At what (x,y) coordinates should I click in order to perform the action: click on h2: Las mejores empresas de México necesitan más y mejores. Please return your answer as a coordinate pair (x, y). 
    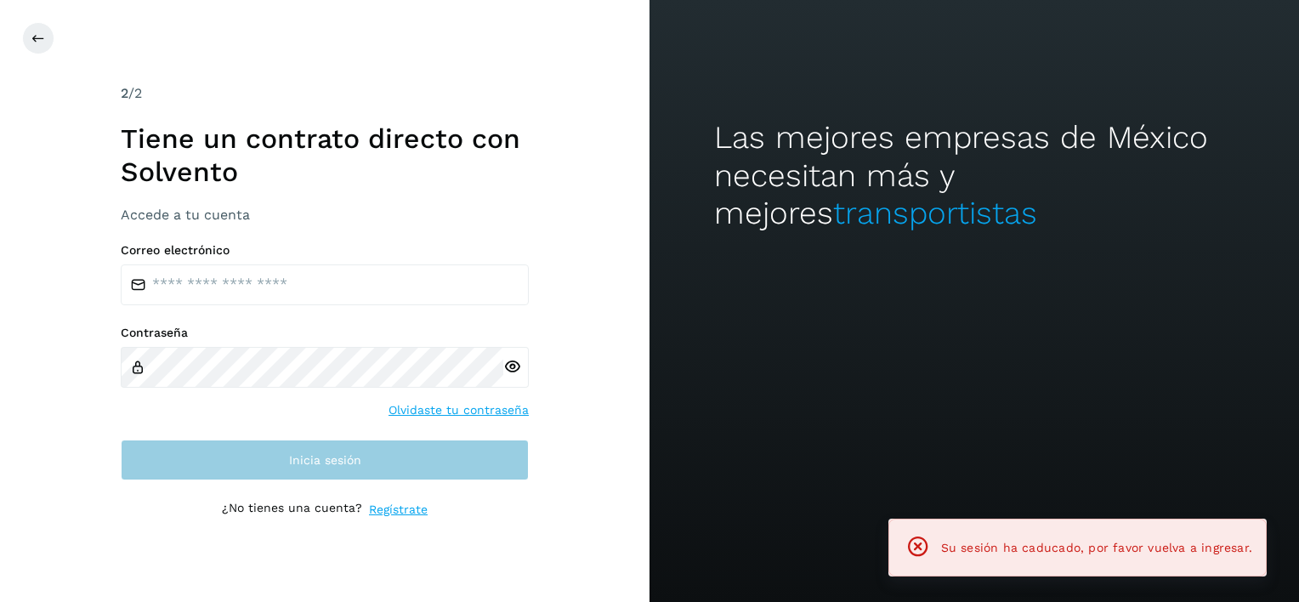
    Looking at the image, I should click on (973, 175).